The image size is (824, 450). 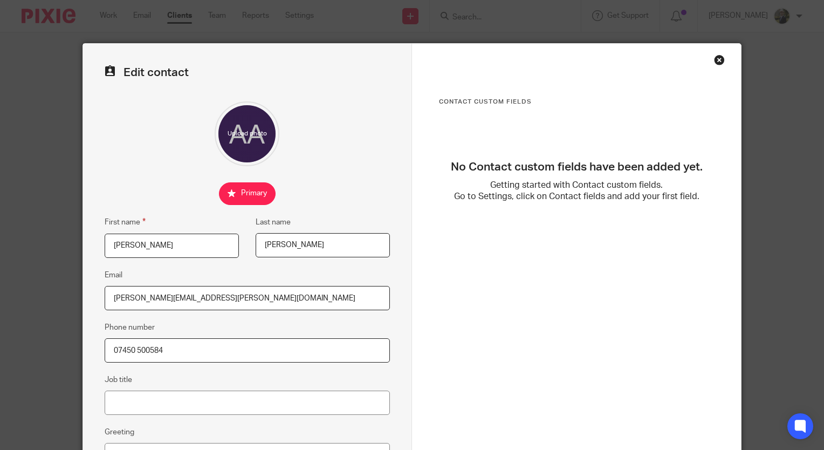 What do you see at coordinates (273, 222) in the screenshot?
I see `label: Last name` at bounding box center [273, 222].